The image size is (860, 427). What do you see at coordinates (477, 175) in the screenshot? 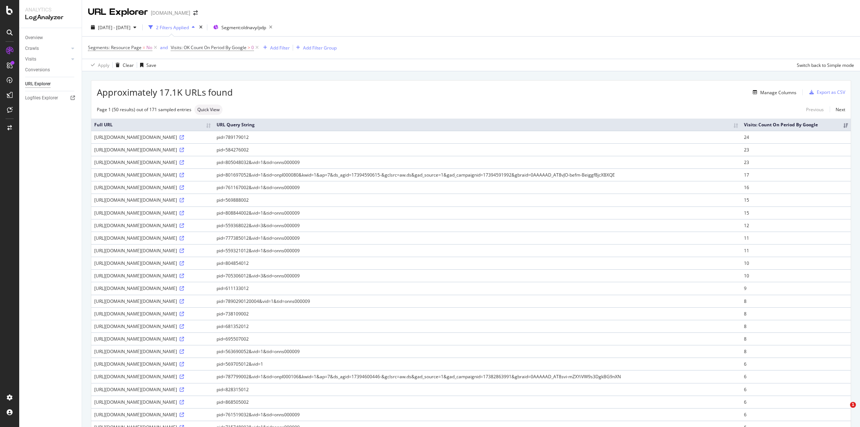
I see `td: pid=801697052&vid=1&tid=onpl000080&kwid=1&ap=7&ds_agid=17394590615-&gclsrc=aw.ds&gad_source=1&gad...` at bounding box center [477, 175].